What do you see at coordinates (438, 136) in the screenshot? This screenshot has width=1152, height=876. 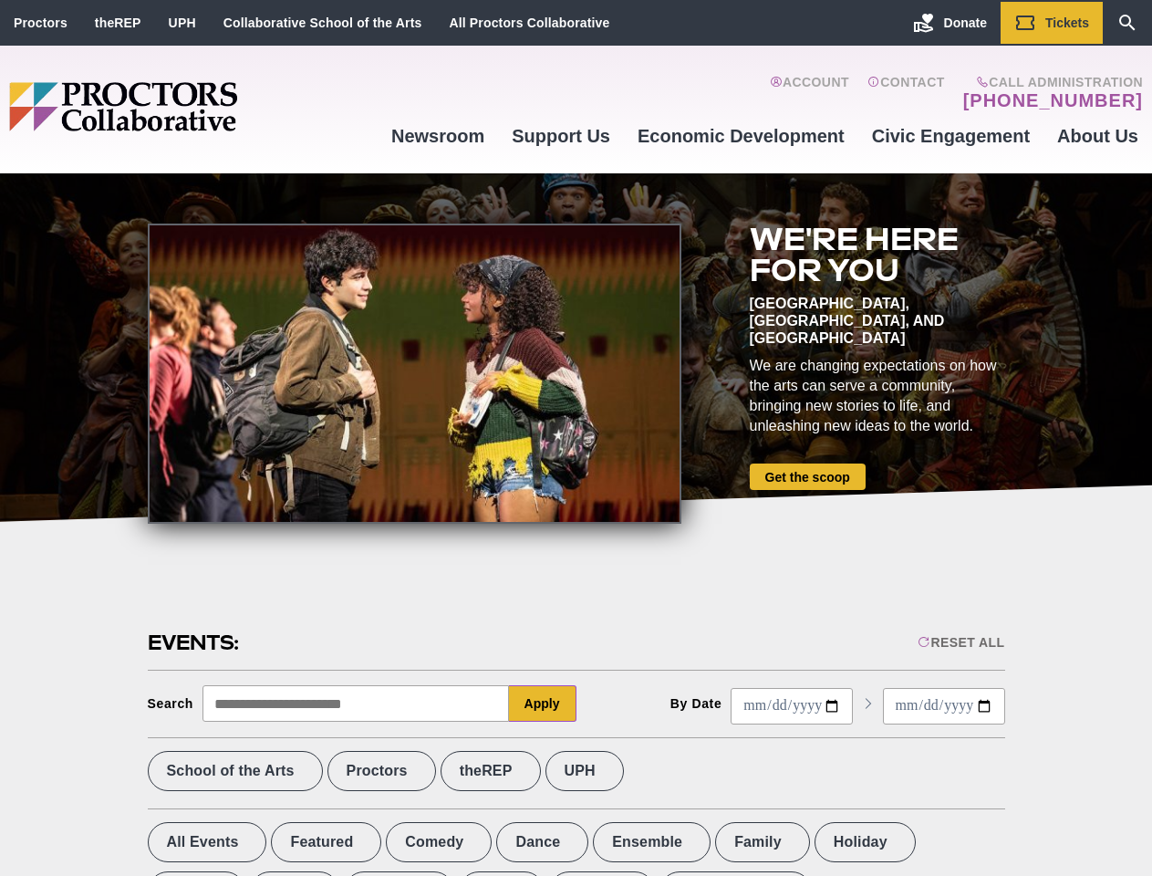 I see `a: Newsroom` at bounding box center [438, 136].